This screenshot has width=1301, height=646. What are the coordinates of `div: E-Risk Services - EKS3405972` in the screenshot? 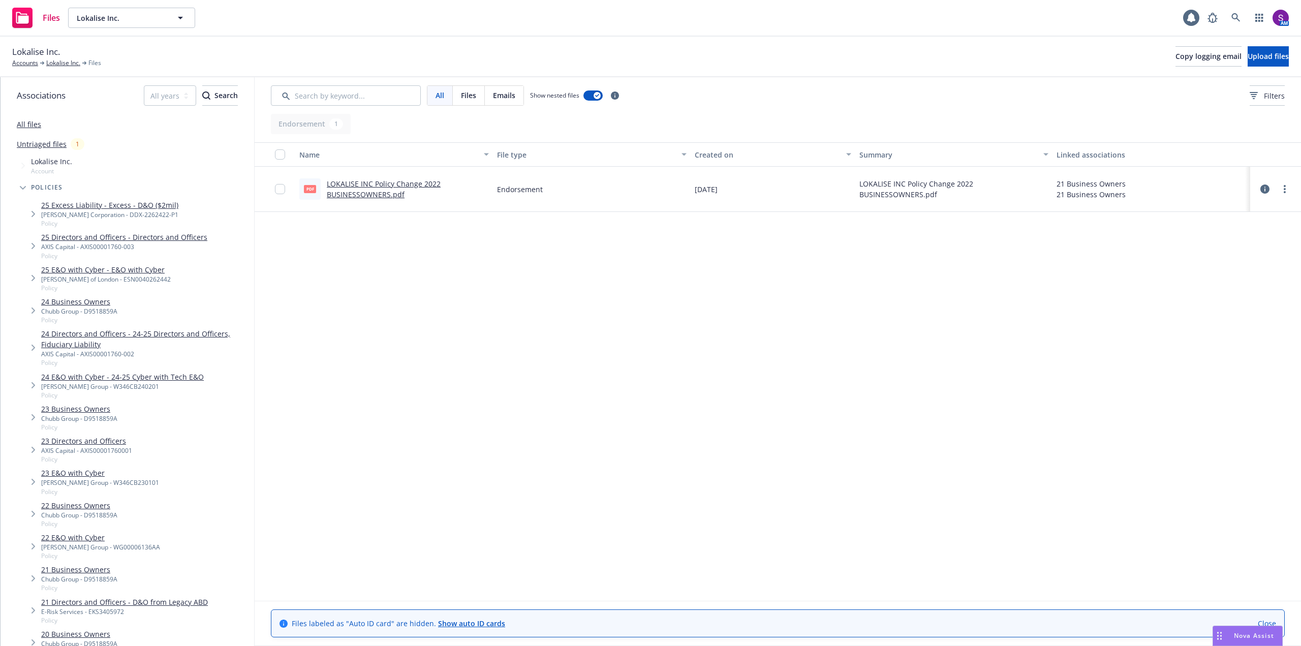 It's located at (125, 612).